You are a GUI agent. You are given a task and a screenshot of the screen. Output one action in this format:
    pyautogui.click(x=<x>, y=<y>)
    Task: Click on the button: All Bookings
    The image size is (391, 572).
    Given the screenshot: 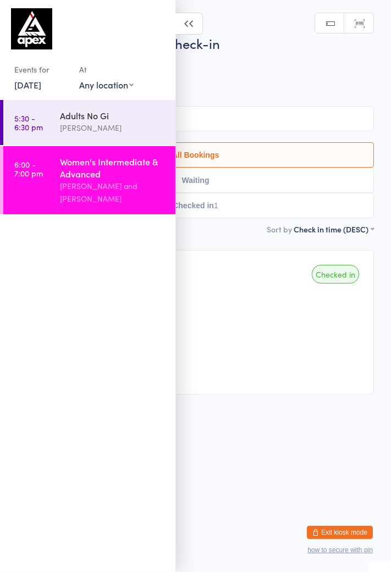 What is the action you would take?
    pyautogui.click(x=195, y=155)
    